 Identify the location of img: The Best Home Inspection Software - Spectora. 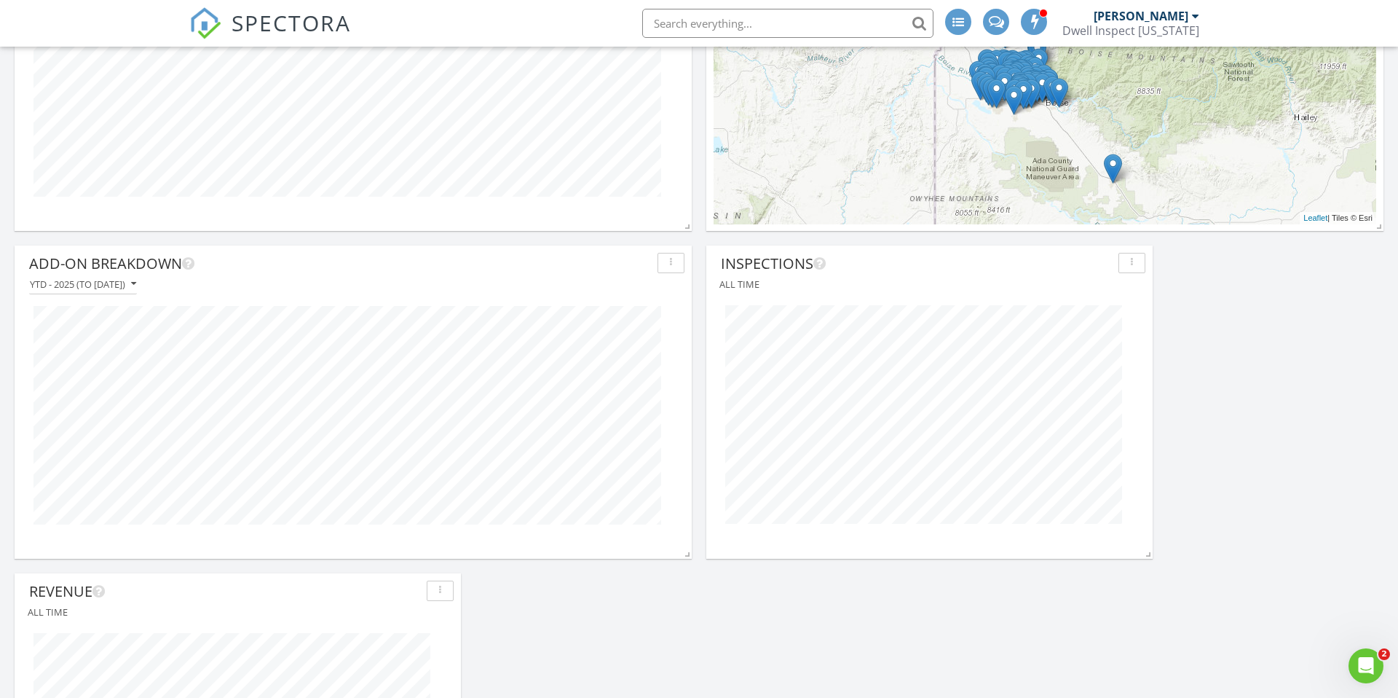
(205, 23).